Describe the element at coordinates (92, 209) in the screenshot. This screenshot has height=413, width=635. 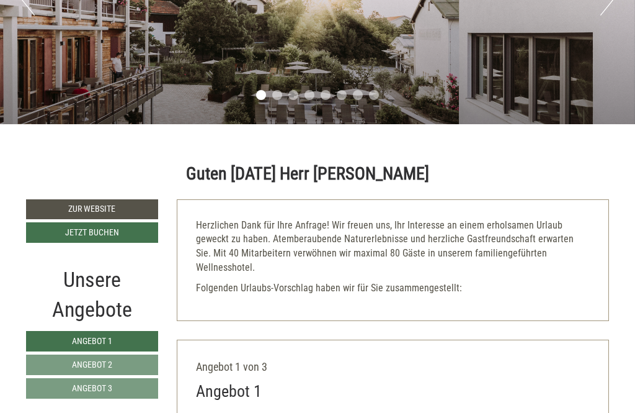
I see `a: Zur Website` at that location.